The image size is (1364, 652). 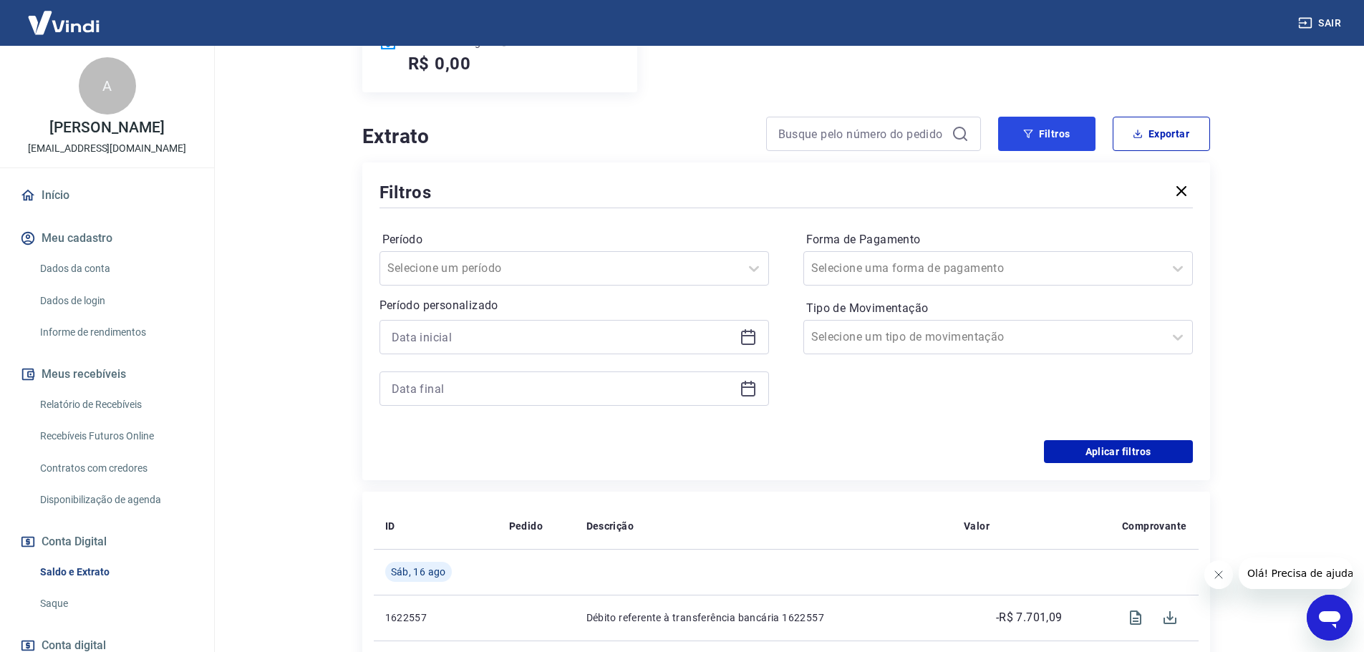 What do you see at coordinates (1118, 452) in the screenshot?
I see `button: Aplicar filtros` at bounding box center [1118, 452].